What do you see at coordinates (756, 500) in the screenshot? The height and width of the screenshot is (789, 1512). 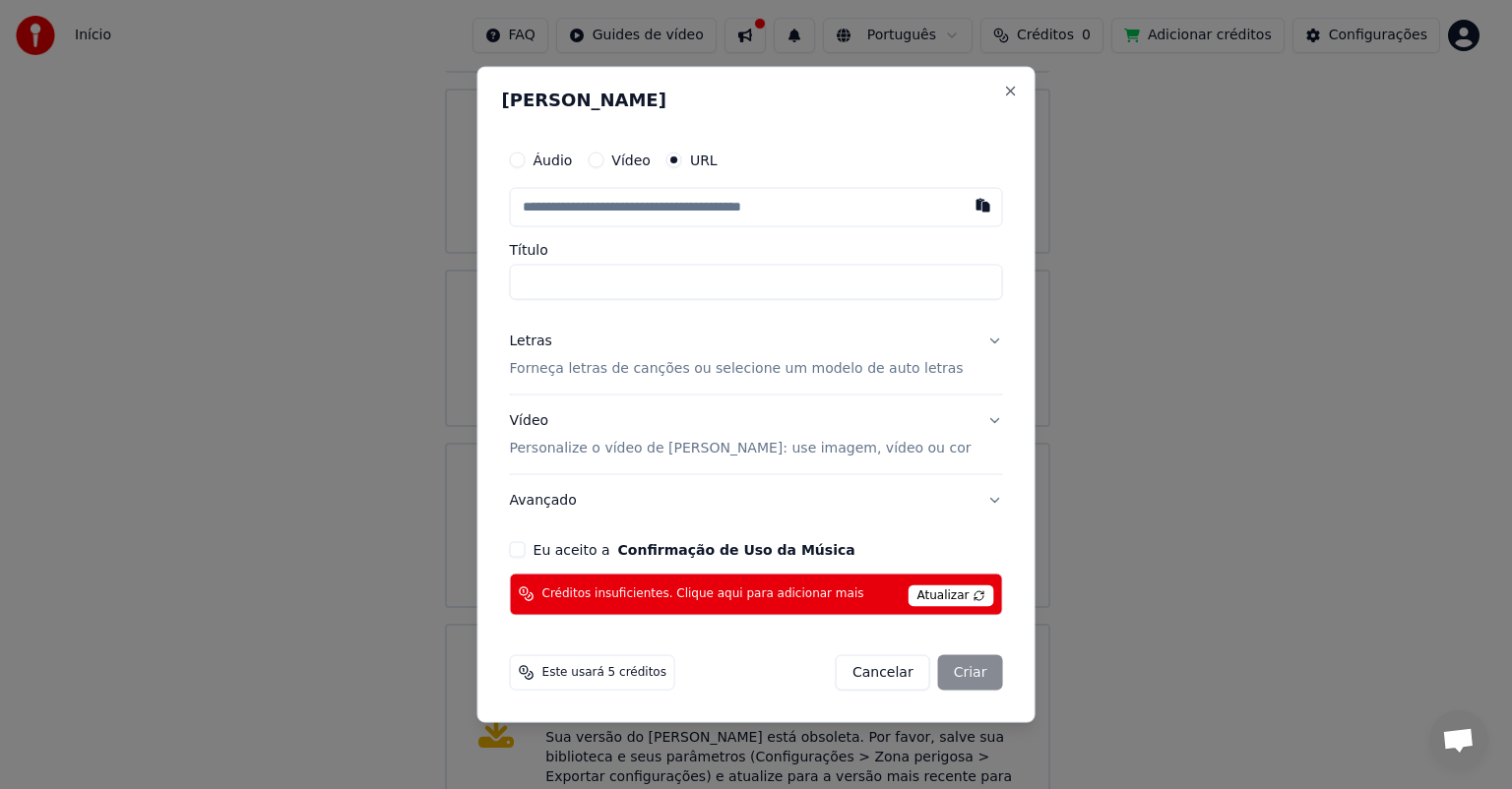 I see `button: Avançado` at bounding box center [756, 500].